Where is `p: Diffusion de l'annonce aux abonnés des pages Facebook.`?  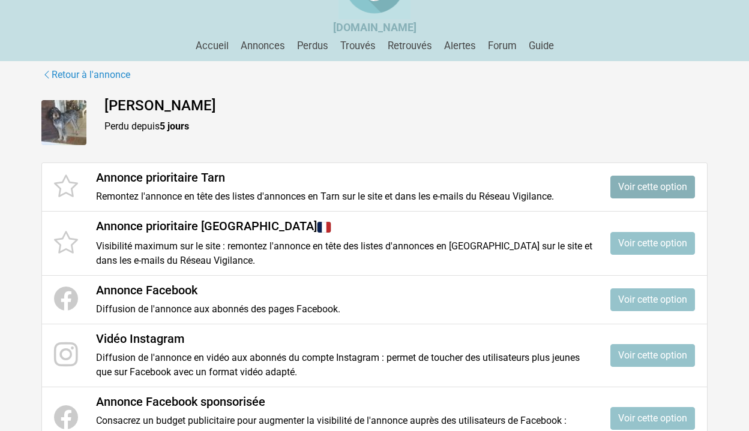 p: Diffusion de l'annonce aux abonnés des pages Facebook. is located at coordinates (344, 310).